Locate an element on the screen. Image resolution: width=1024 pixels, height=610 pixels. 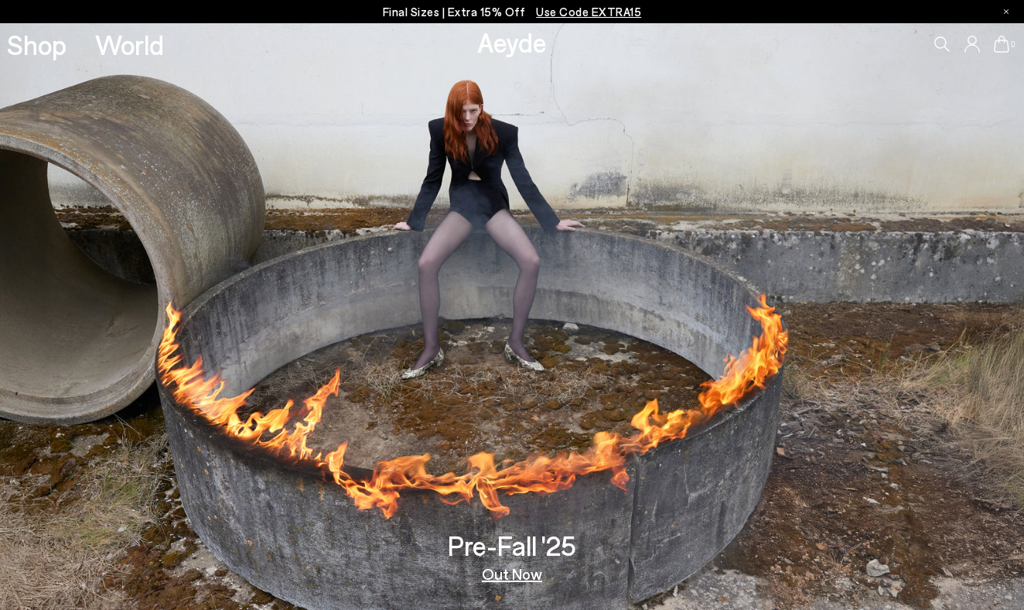
a: Out Now is located at coordinates (512, 573).